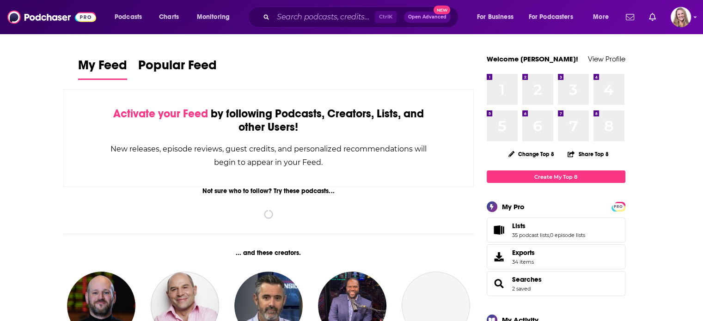 Image resolution: width=703 pixels, height=321 pixels. What do you see at coordinates (530, 235) in the screenshot?
I see `a: 35 podcast lists` at bounding box center [530, 235].